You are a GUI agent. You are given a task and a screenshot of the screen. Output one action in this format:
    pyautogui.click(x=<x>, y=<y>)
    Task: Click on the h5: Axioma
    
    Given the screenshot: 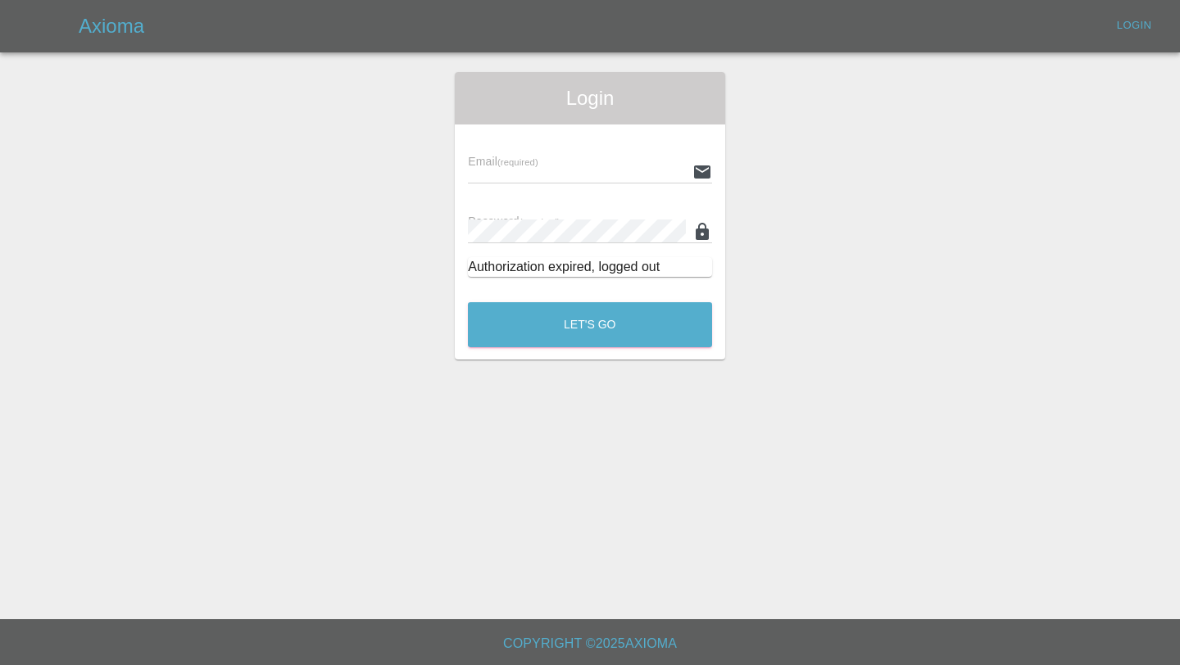 What is the action you would take?
    pyautogui.click(x=111, y=26)
    